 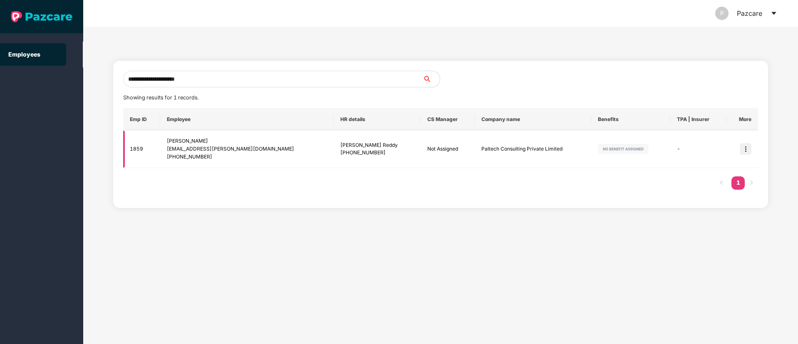 I want to click on th: Employee, so click(x=247, y=119).